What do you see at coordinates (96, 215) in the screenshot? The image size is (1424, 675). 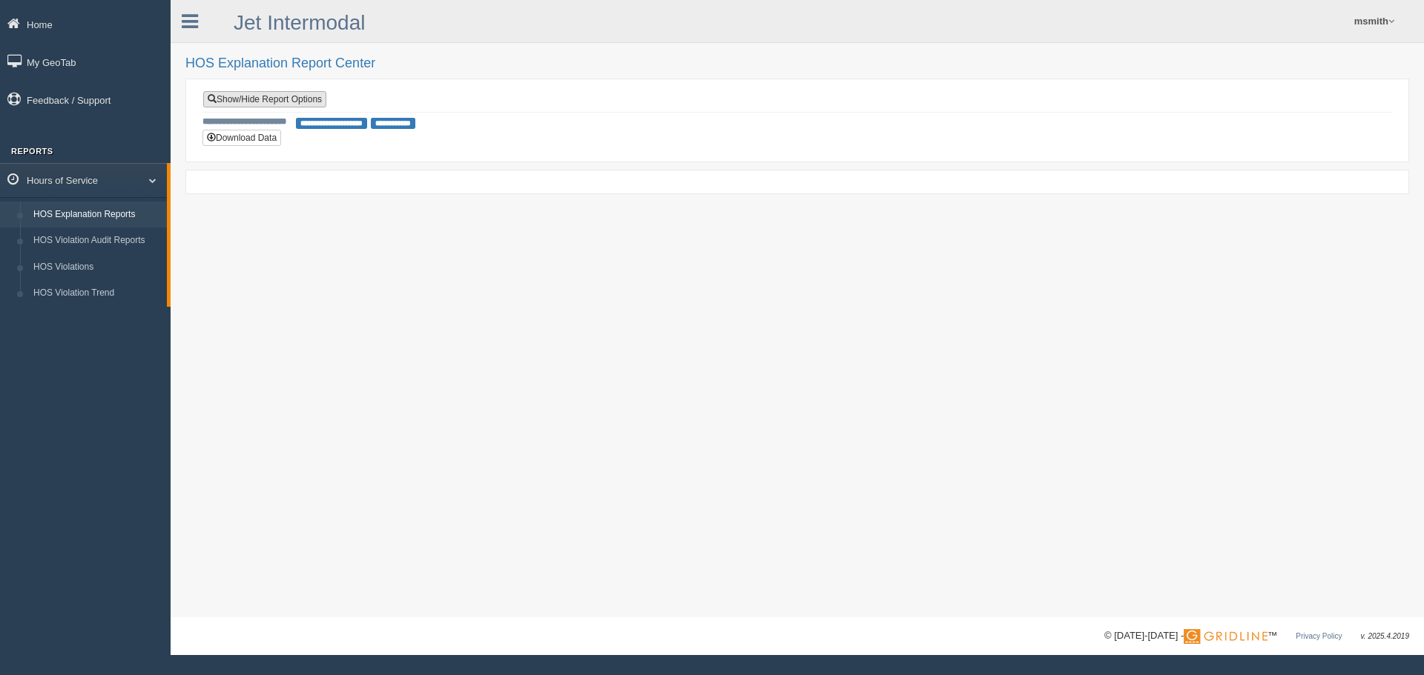 I see `a: HOS Explanation Reports` at bounding box center [96, 215].